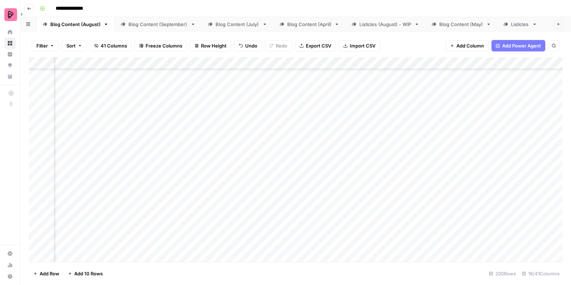 The image size is (571, 285). Describe the element at coordinates (10, 43) in the screenshot. I see `a: Browse` at that location.